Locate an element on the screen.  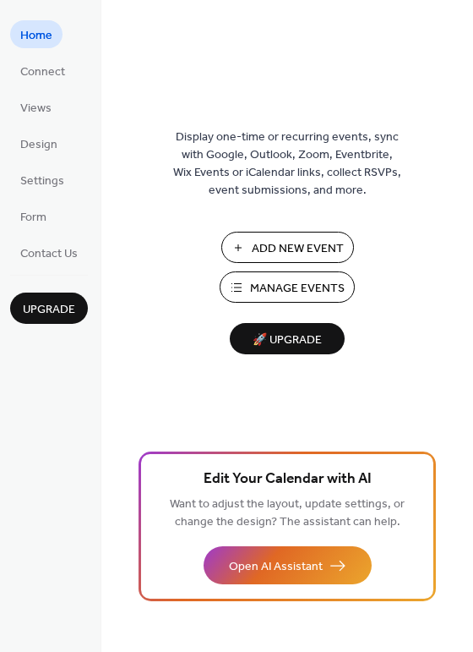
button: Add New Event is located at coordinates (287, 247).